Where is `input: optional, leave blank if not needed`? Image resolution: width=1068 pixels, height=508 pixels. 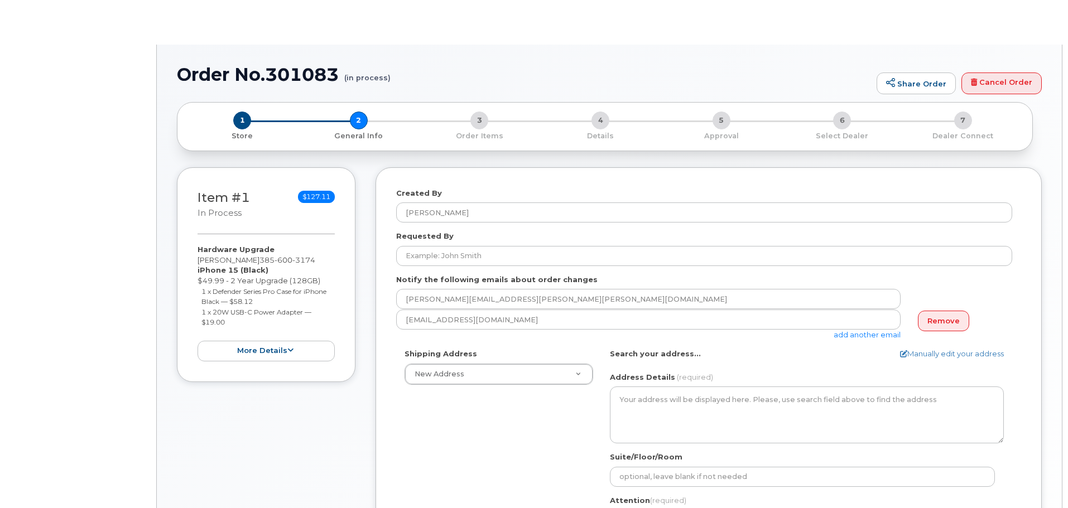
input: optional, leave blank if not needed is located at coordinates (803, 477).